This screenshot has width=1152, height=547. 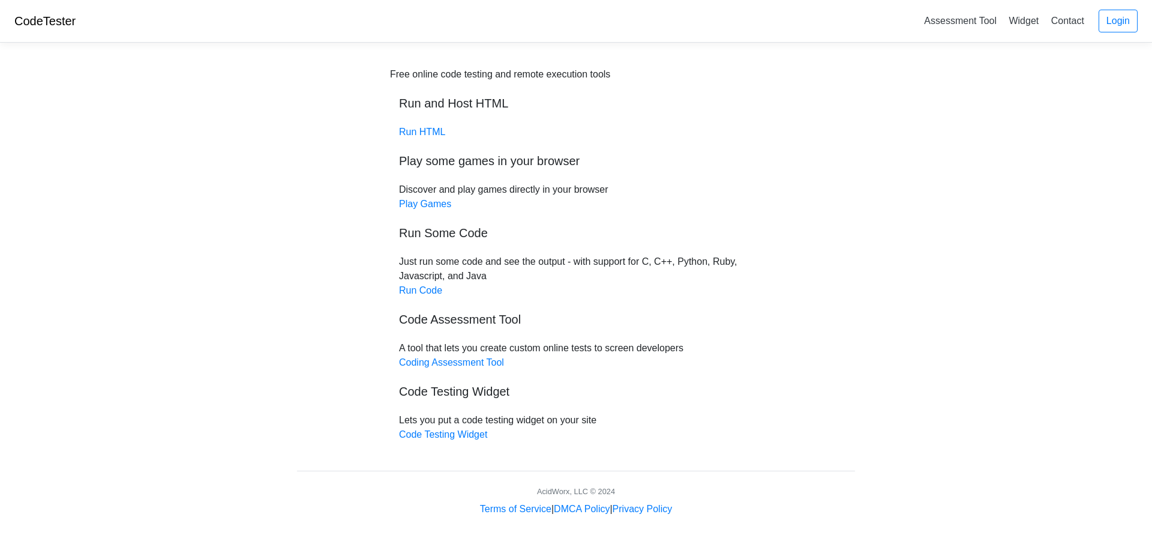 I want to click on a: Run Code, so click(x=421, y=290).